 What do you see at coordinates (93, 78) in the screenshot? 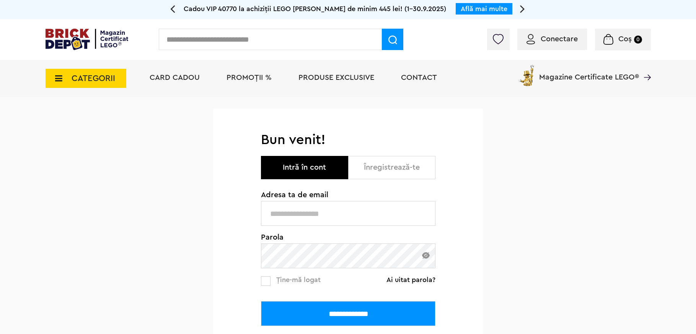
I see `span: CATEGORII` at bounding box center [93, 78].